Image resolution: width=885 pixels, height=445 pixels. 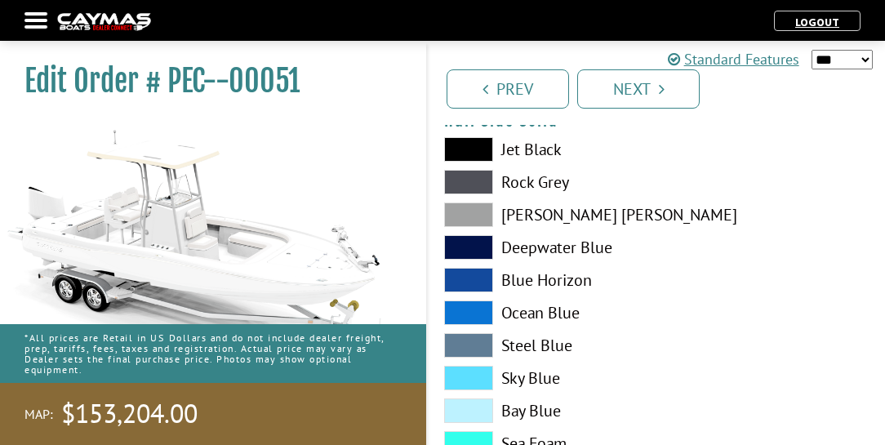 What do you see at coordinates (664, 87) in the screenshot?
I see `ul: Pagination` at bounding box center [664, 87].